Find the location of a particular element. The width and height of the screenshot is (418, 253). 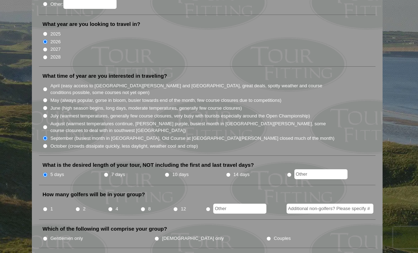

label: What time of year are you interested in traveling? is located at coordinates (105, 76).